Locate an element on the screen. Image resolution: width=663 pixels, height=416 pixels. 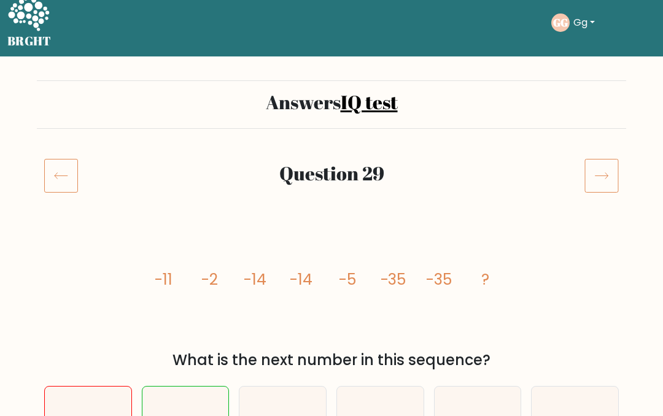
h2: Question 29 is located at coordinates (331, 173).